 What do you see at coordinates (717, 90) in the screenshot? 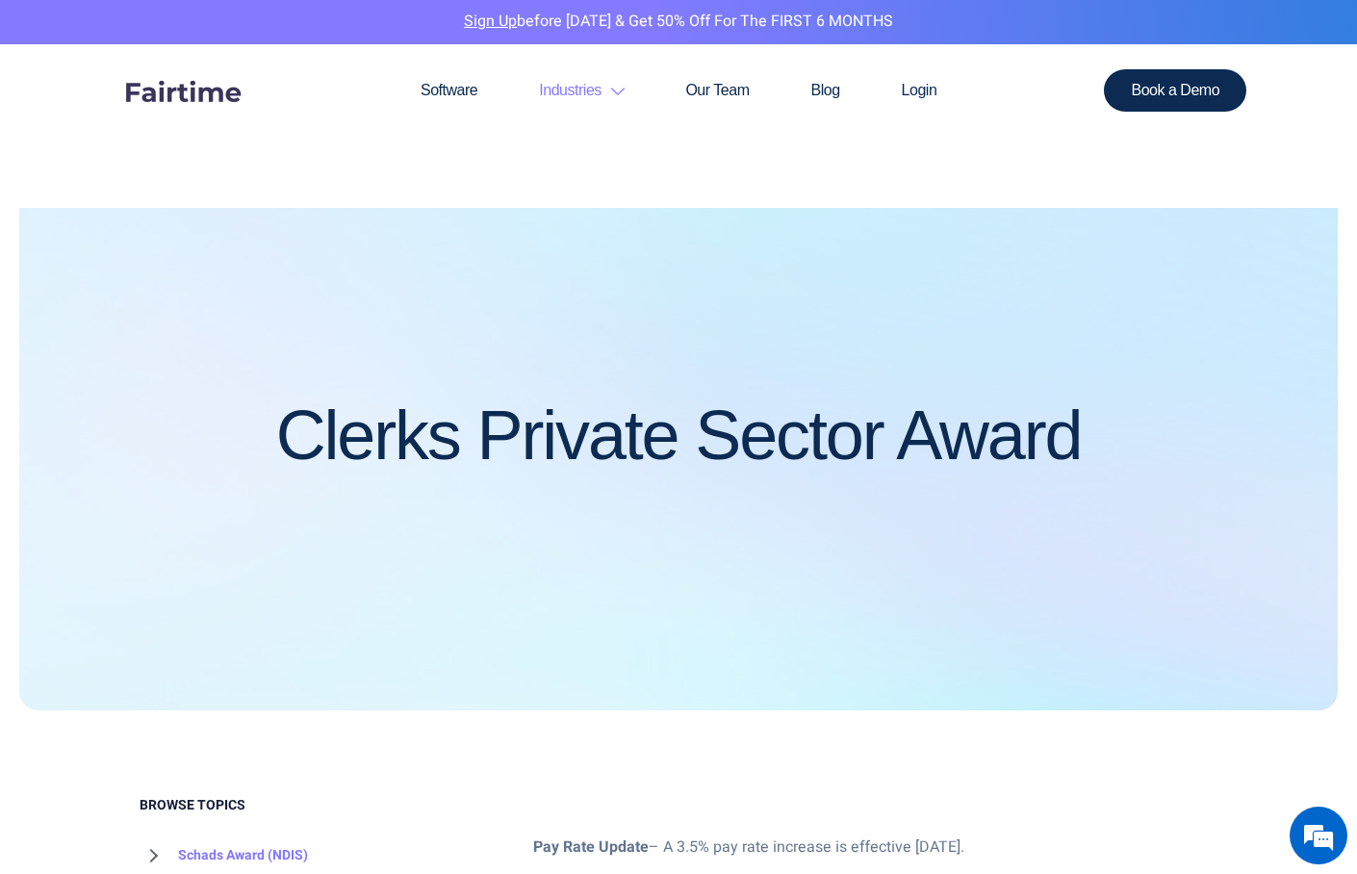
I see `a: Our Team` at bounding box center [717, 90].